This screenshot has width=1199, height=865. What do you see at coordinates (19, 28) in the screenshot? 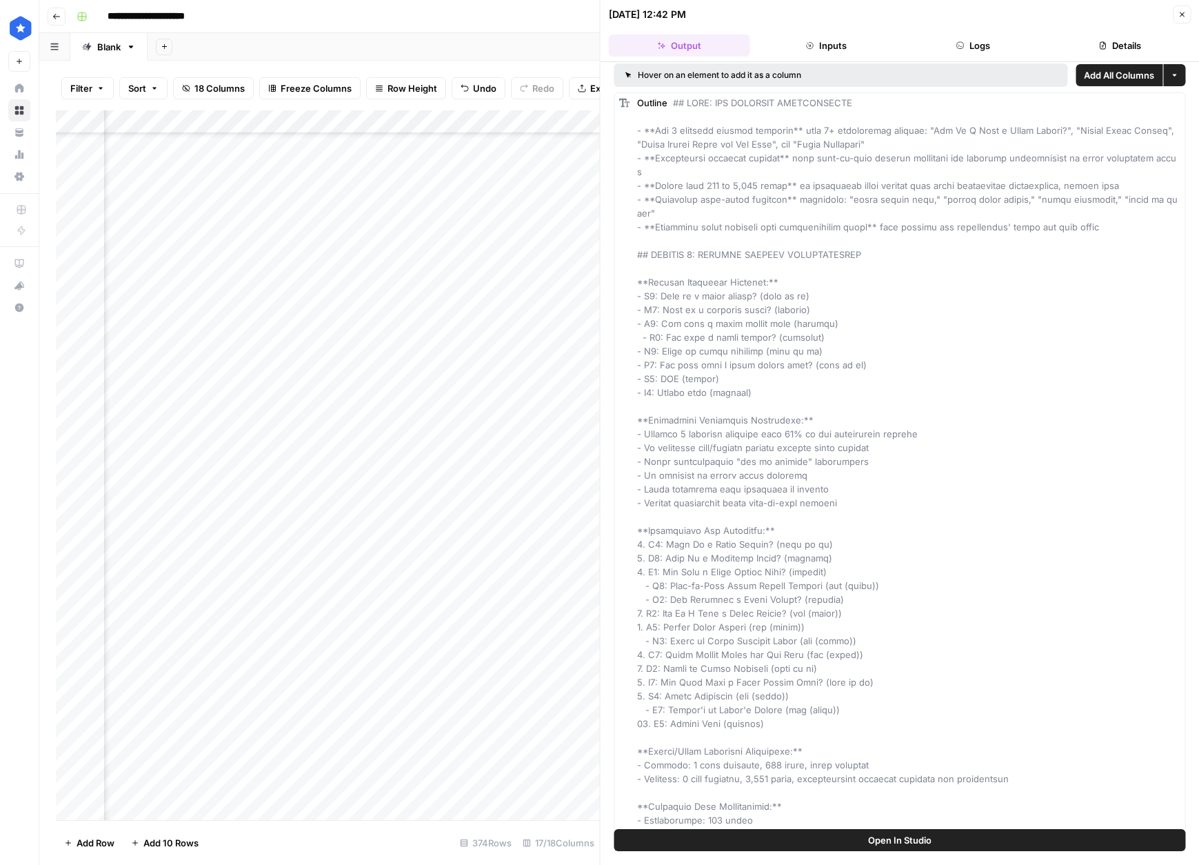
I see `button: Workspace: ConsumerAffairs` at bounding box center [19, 28].